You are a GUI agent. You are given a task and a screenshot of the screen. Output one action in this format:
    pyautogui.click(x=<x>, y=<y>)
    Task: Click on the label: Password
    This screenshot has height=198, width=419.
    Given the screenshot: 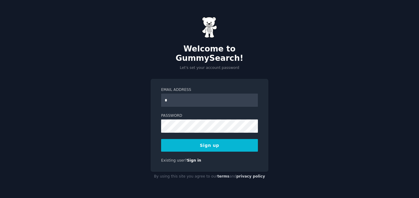 What is the action you would take?
    pyautogui.click(x=209, y=116)
    